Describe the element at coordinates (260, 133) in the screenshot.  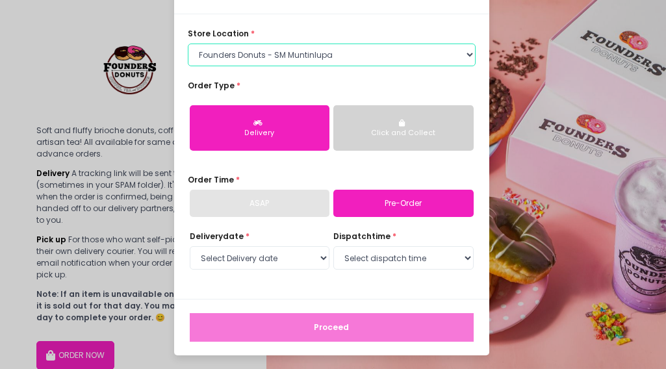
I see `div: Delivery` at that location.